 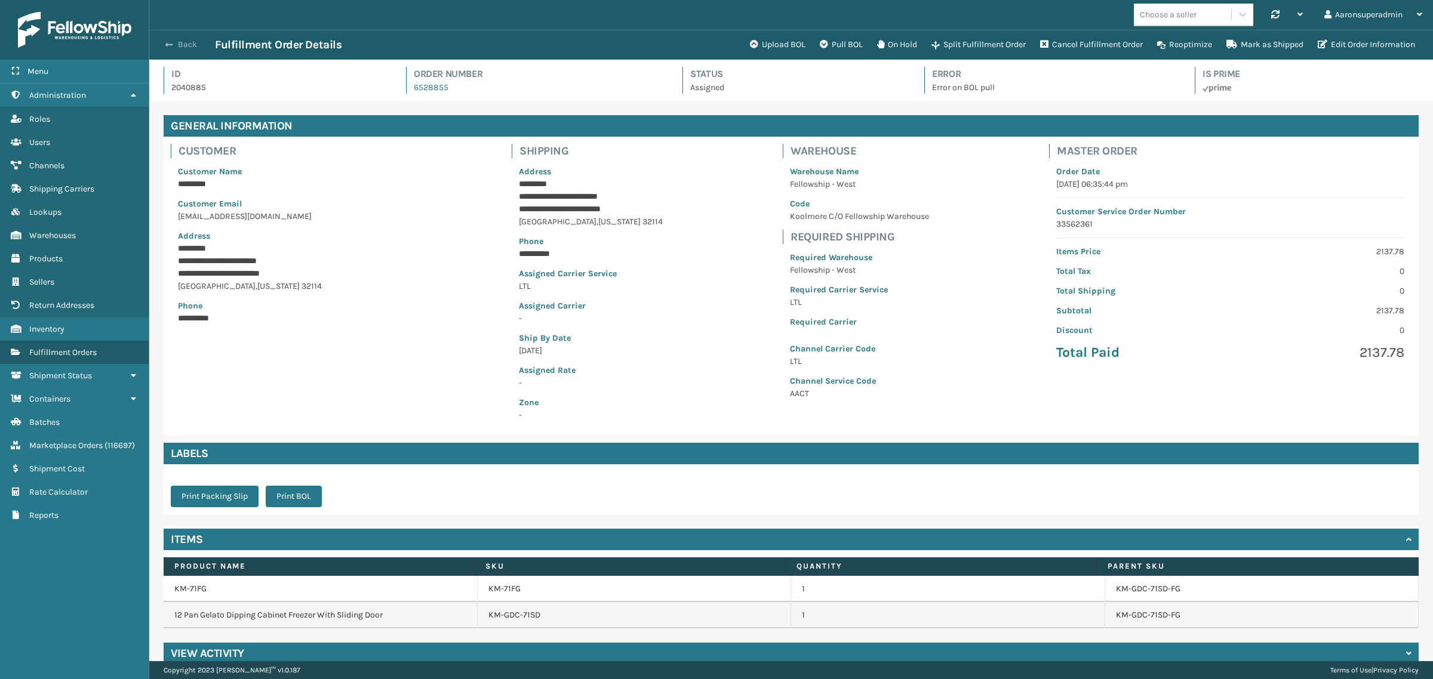 What do you see at coordinates (42, 282) in the screenshot?
I see `span: Sellers` at bounding box center [42, 282].